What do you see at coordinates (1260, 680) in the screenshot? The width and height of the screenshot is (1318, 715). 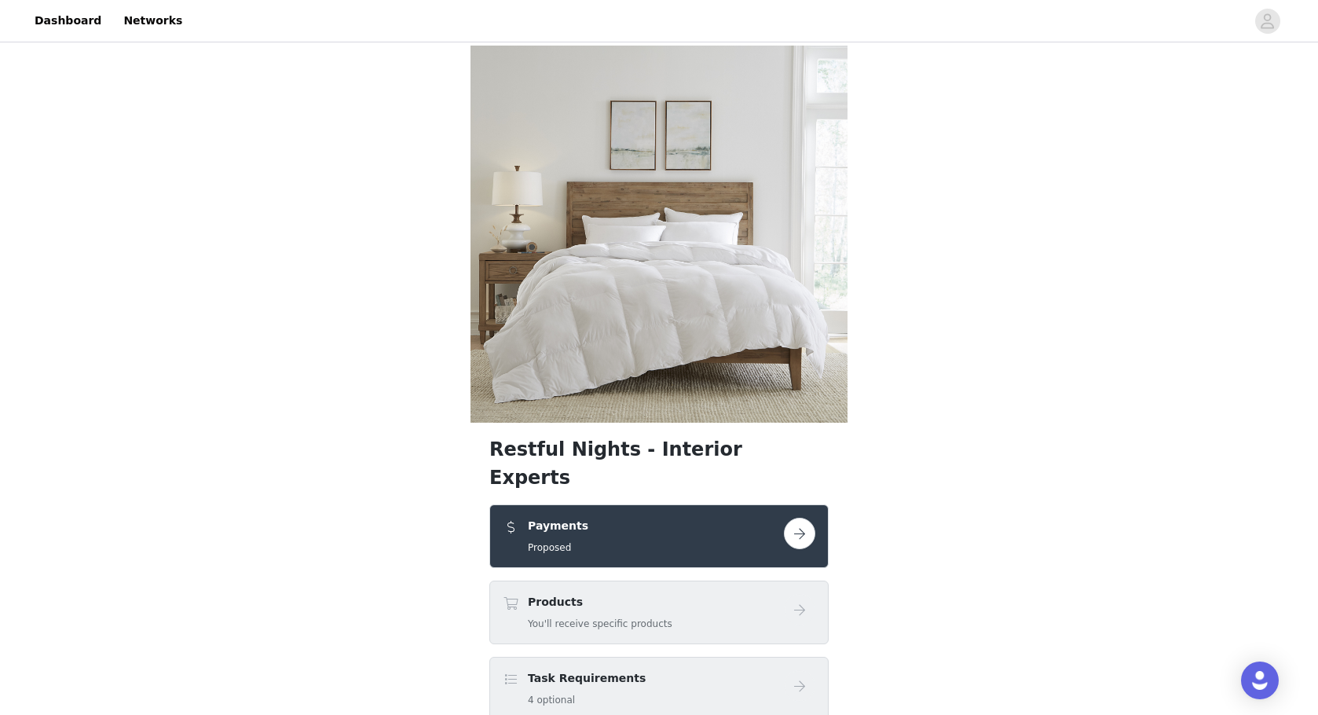 I see `div: Open Intercom Messenger` at bounding box center [1260, 680].